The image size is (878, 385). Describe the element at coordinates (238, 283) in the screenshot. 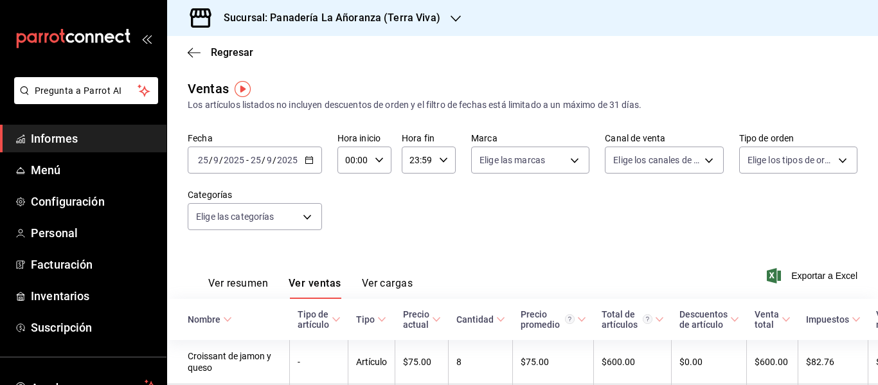

I see `font: Ver resumen` at that location.